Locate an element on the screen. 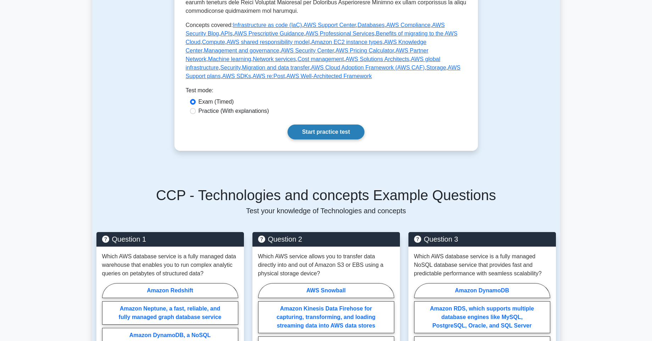 The height and width of the screenshot is (341, 652). a: AWS Solutions Architects is located at coordinates (377, 59).